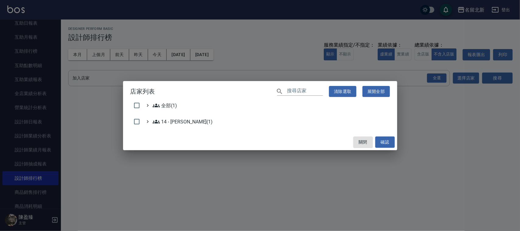  I want to click on button: 確認, so click(385, 142).